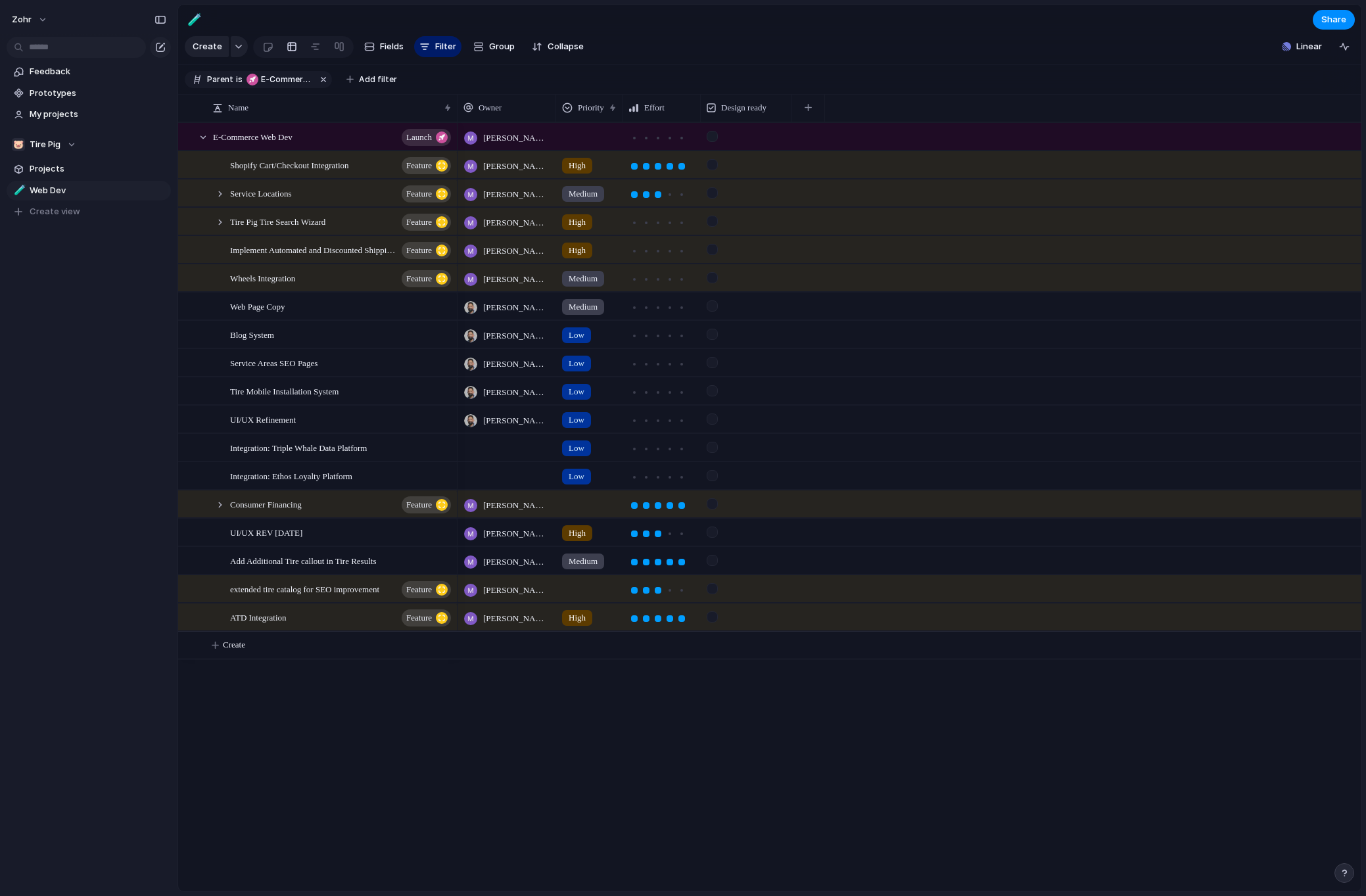 The height and width of the screenshot is (896, 1366). I want to click on span: Web Dev, so click(98, 190).